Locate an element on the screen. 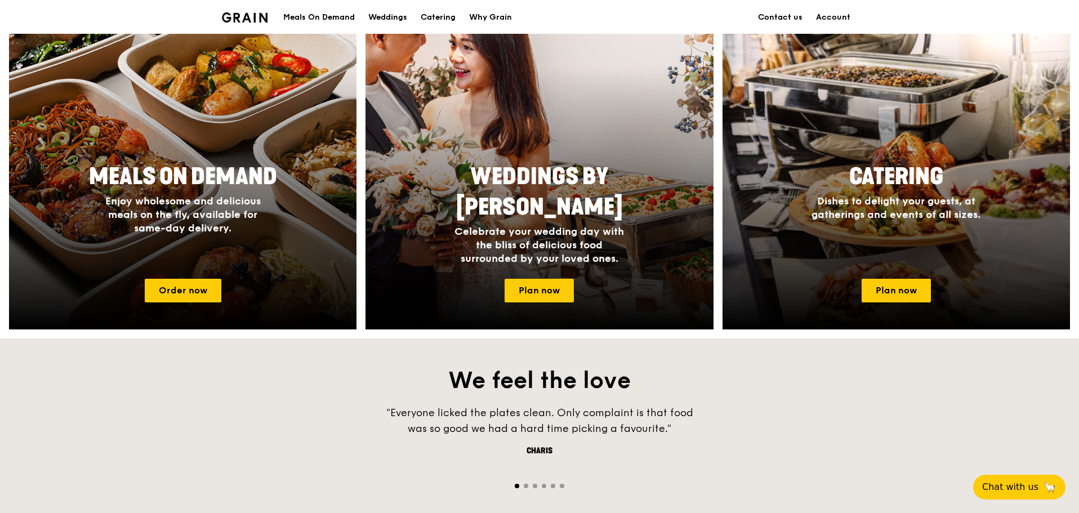  div: Catering is located at coordinates (438, 17).